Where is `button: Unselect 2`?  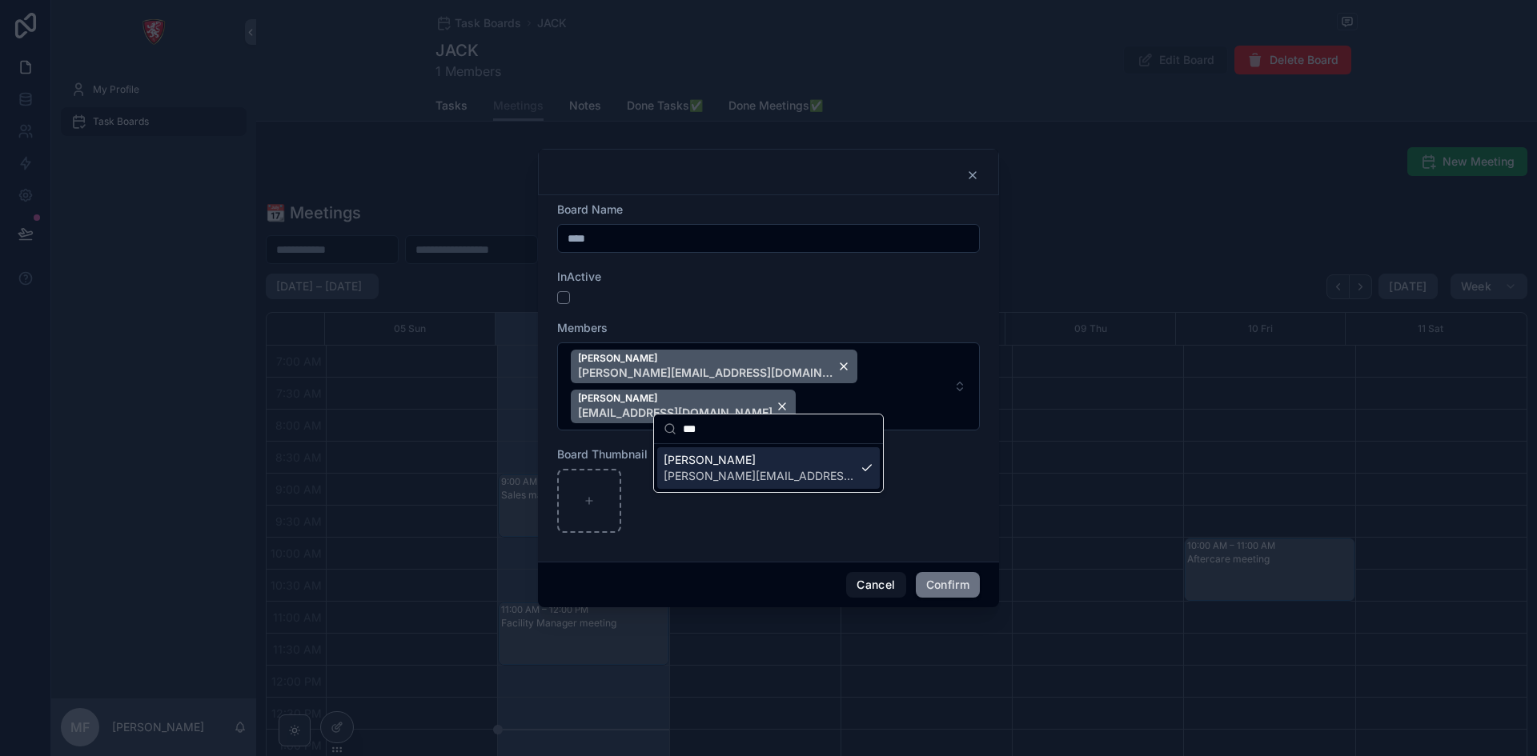 button: Unselect 2 is located at coordinates (714, 367).